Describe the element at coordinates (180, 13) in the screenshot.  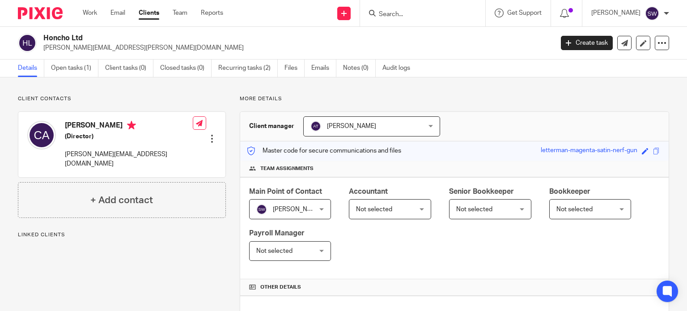
I see `a: Team` at that location.